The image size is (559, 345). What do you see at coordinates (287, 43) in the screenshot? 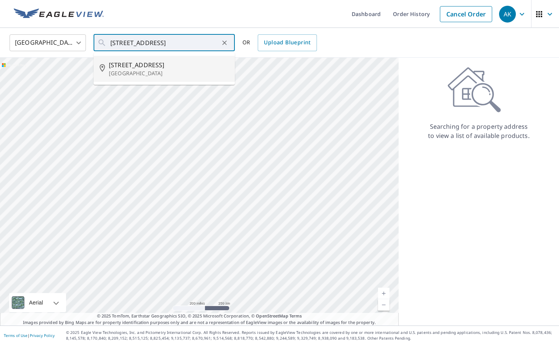
I see `a: Upload Blueprint` at bounding box center [287, 43].